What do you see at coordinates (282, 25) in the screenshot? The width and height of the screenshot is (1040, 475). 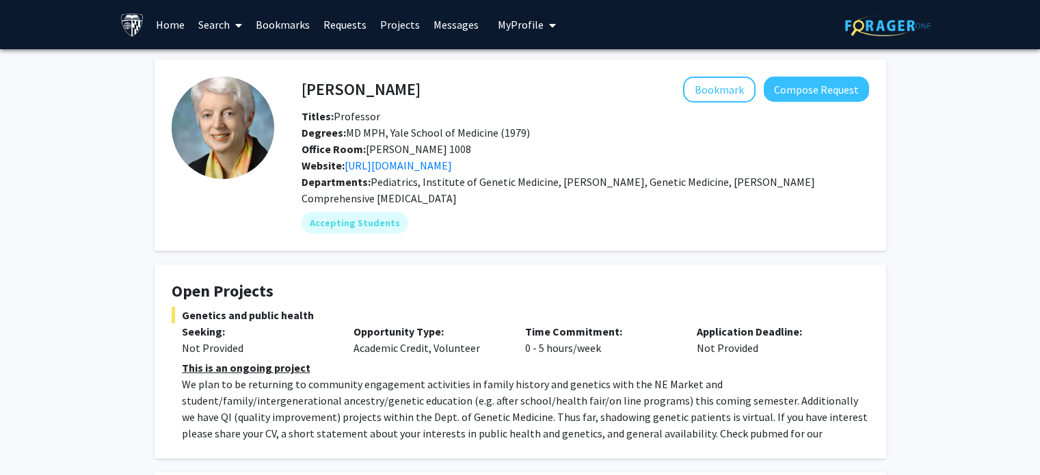 I see `a: Bookmarks` at bounding box center [282, 25].